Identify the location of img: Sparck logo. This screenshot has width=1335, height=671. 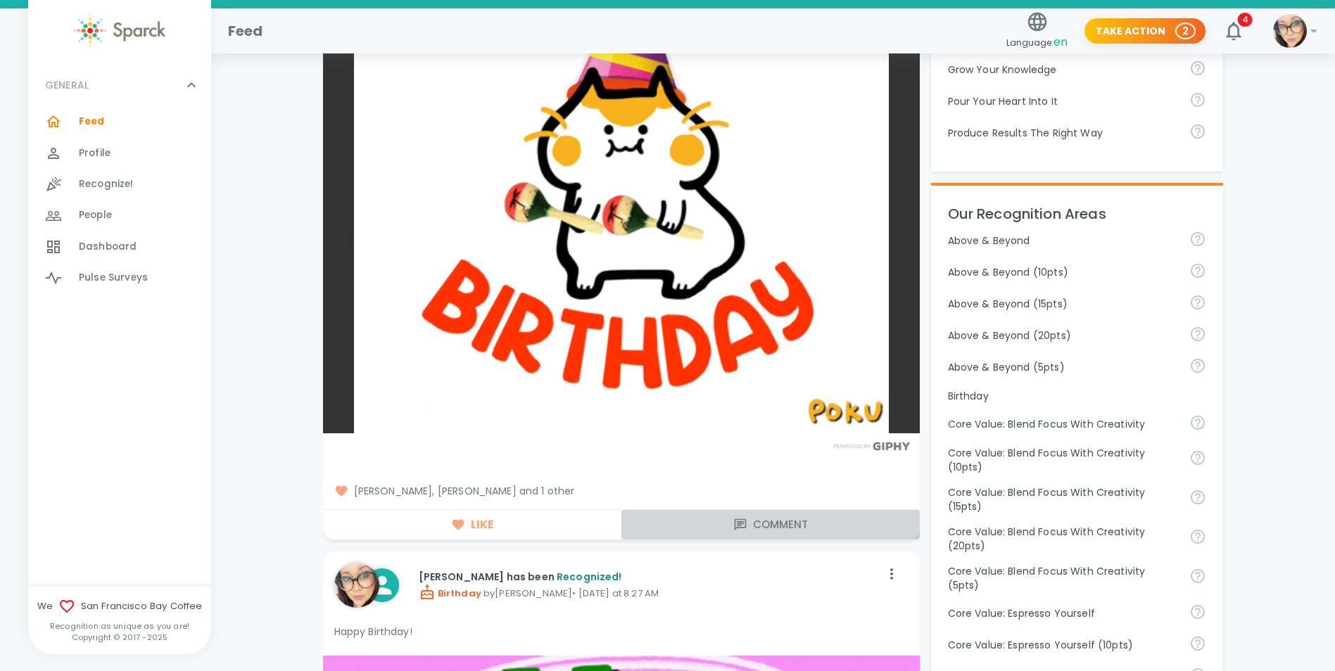
(120, 30).